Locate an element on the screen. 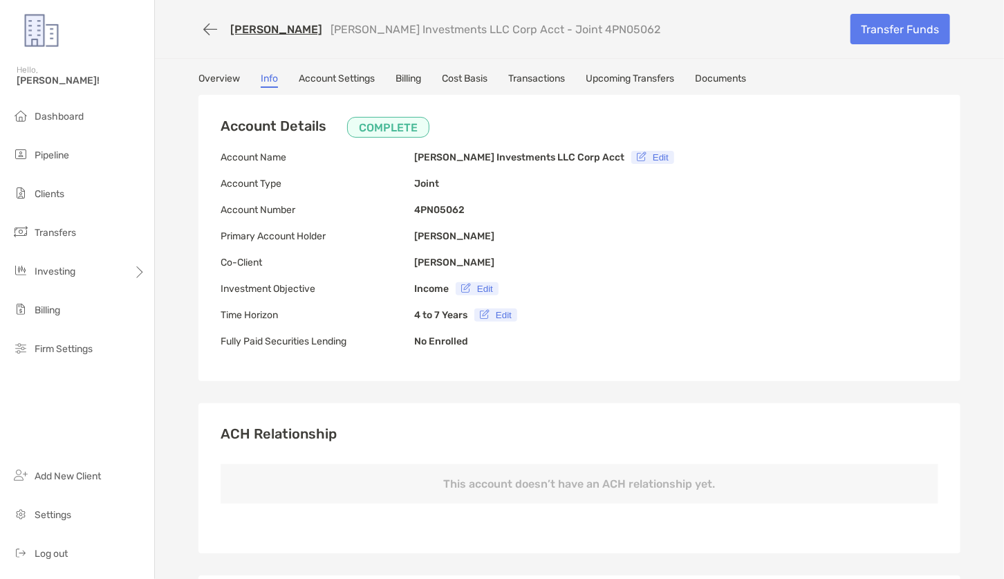 The height and width of the screenshot is (579, 1004). span: Settings is located at coordinates (53, 514).